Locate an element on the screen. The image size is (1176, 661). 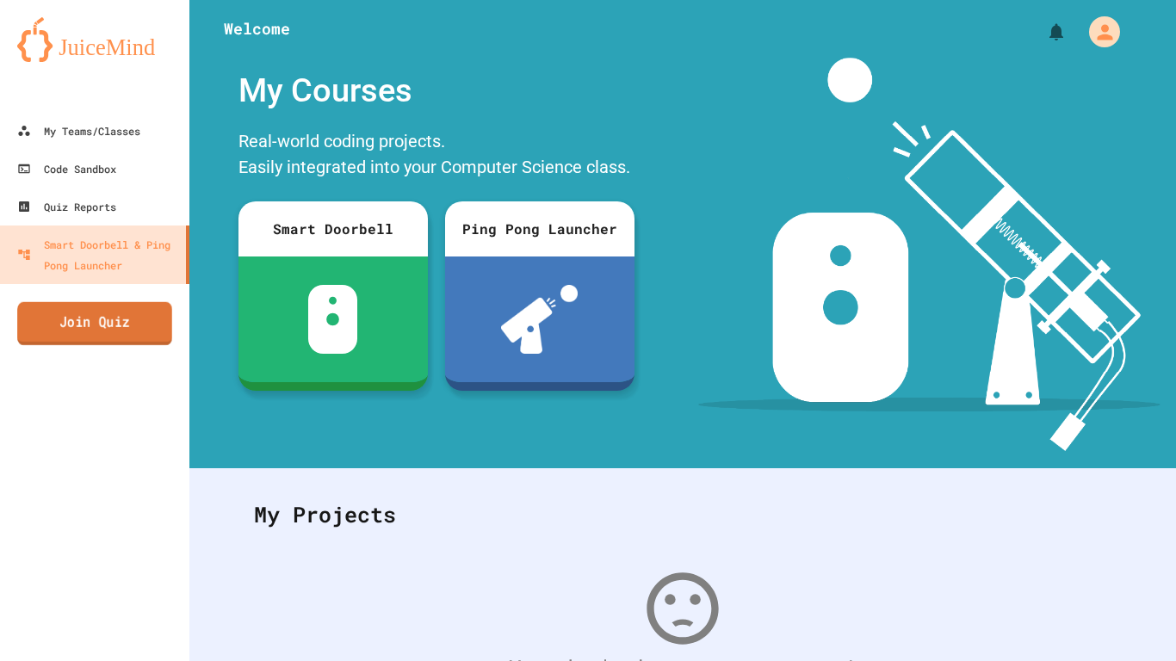
a: Join Quiz is located at coordinates (95, 324).